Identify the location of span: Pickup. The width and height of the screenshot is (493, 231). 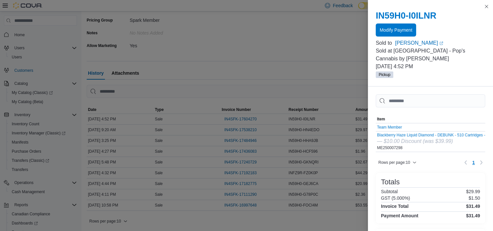
(384, 75).